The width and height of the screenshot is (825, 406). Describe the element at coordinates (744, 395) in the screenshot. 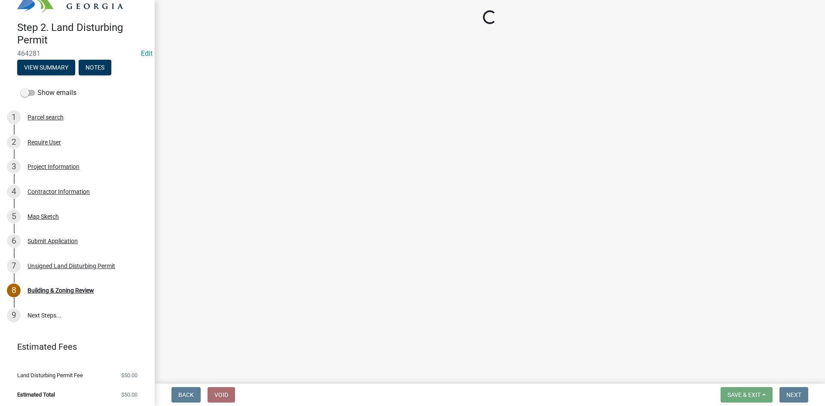

I see `span: Save & Exit` at that location.